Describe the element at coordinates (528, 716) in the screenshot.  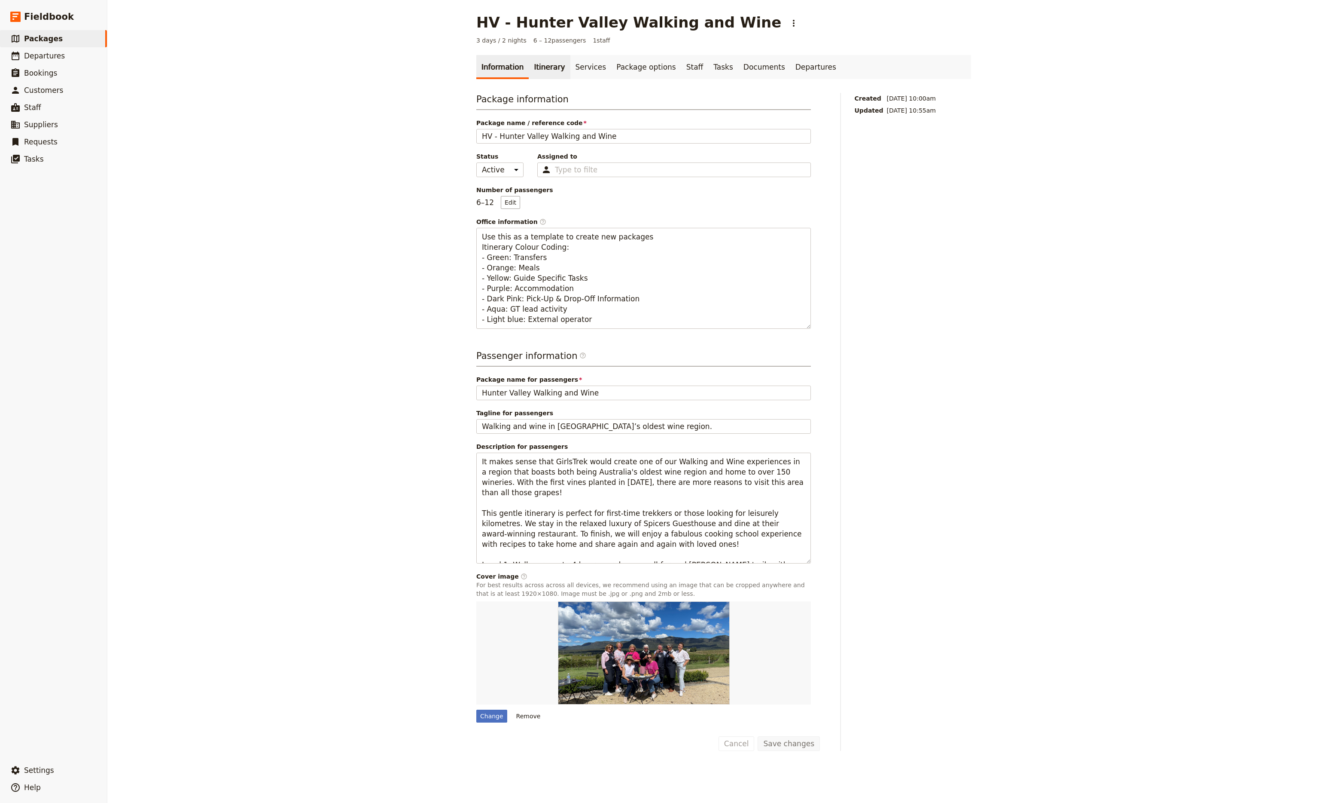
I see `button: Remove` at that location.